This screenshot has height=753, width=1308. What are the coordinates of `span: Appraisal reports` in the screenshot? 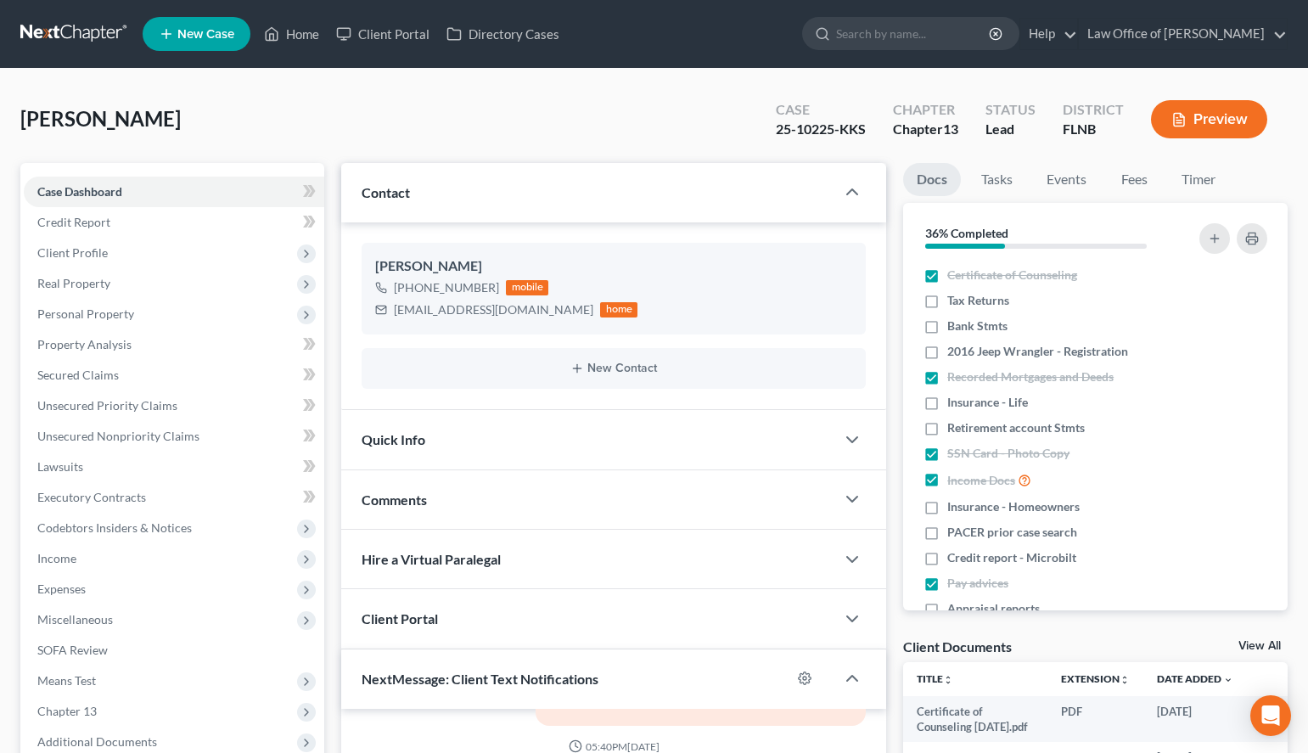 It's located at (993, 609).